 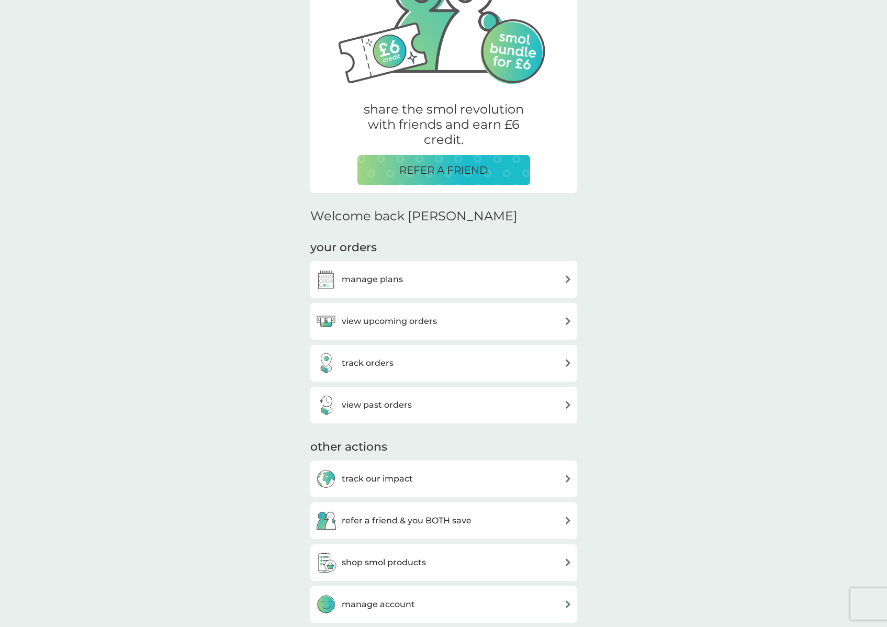 What do you see at coordinates (406, 520) in the screenshot?
I see `h3: refer a friend & you BOTH save` at bounding box center [406, 520].